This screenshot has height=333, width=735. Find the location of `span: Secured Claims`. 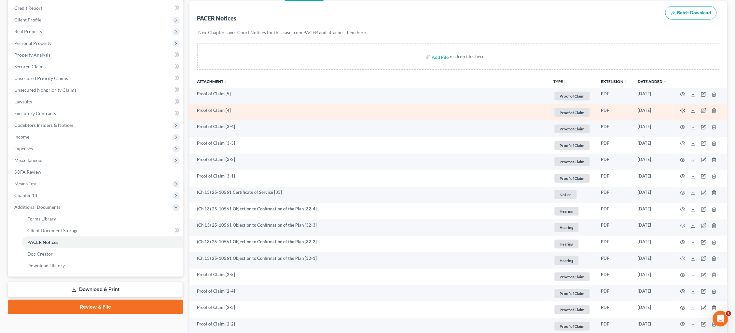

span: Secured Claims is located at coordinates (30, 66).